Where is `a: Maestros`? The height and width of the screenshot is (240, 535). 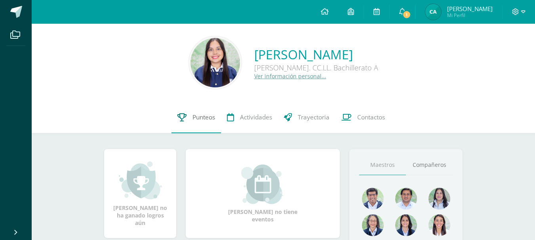
a: Maestros is located at coordinates (382, 165).